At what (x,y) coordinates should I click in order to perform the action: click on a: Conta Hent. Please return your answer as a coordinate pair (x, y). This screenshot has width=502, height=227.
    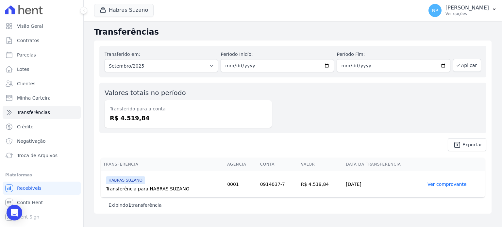
    Looking at the image, I should click on (42, 203).